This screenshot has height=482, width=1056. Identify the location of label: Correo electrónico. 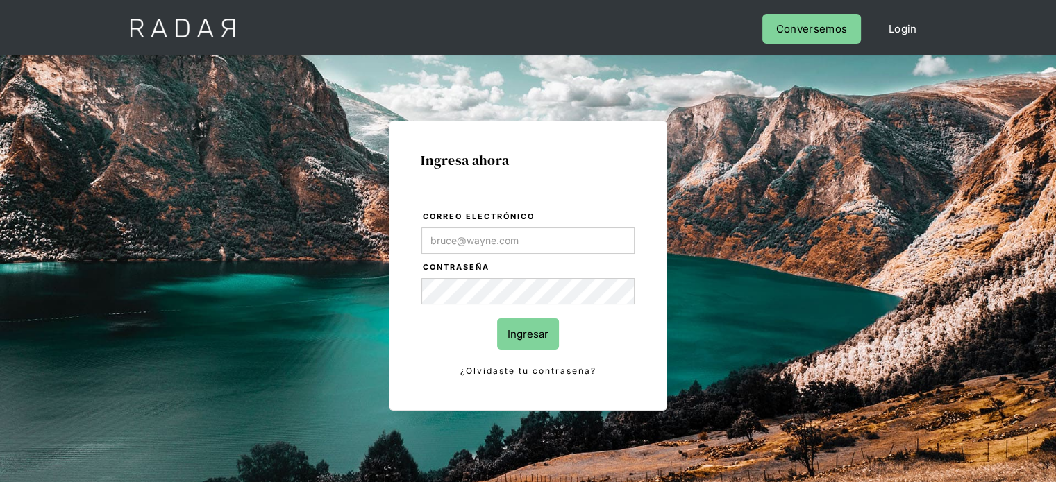
(528, 217).